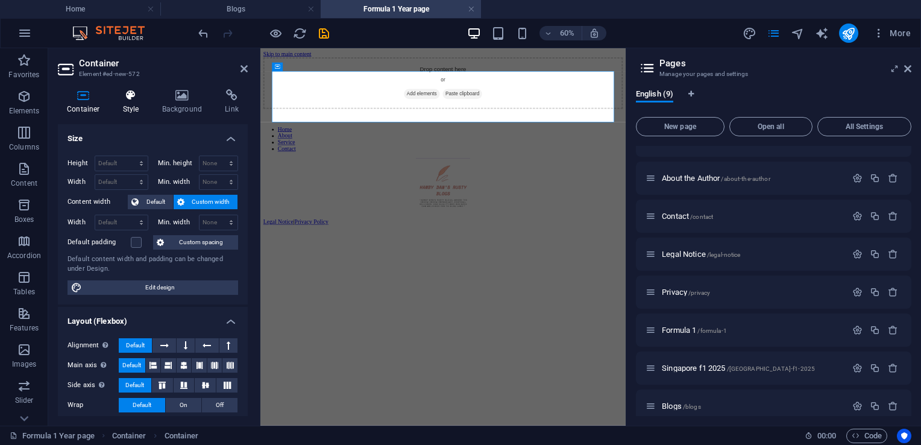 This screenshot has width=921, height=445. What do you see at coordinates (99, 242) in the screenshot?
I see `label: Default padding` at bounding box center [99, 242].